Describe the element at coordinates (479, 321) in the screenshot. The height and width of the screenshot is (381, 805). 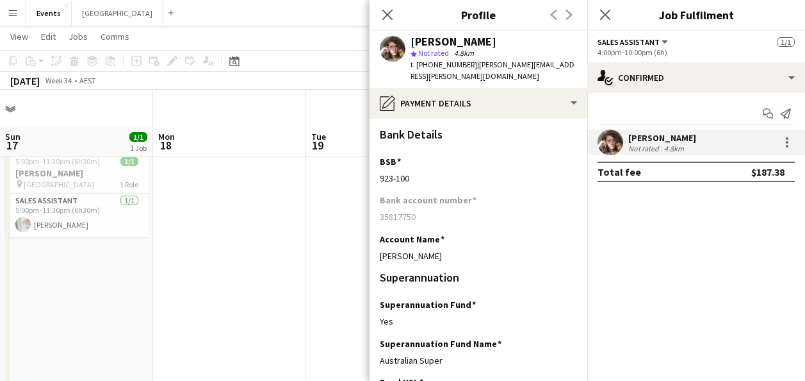
I see `div: Yes` at that location.